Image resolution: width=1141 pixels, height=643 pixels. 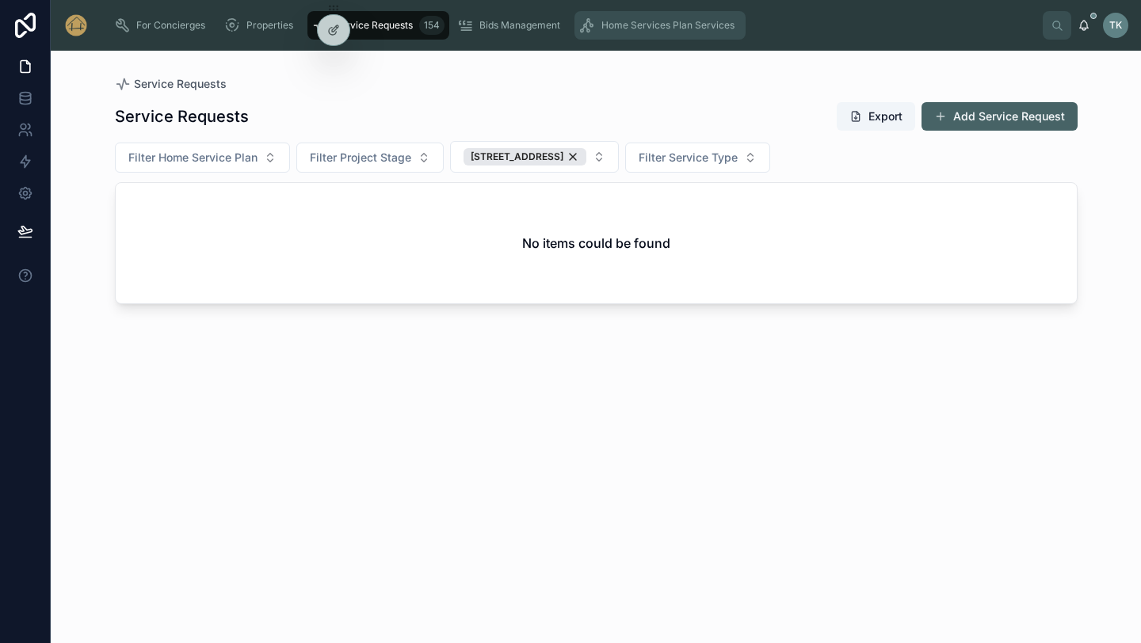 I want to click on a: Add Service Request, so click(x=999, y=116).